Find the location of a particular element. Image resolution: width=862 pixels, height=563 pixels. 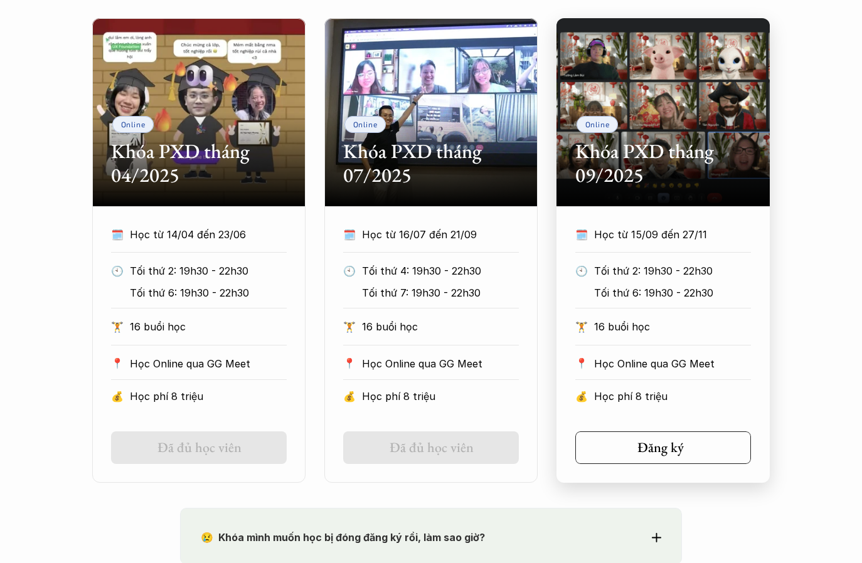

h2: Khóa PXD tháng 09/2025 is located at coordinates (663, 163).